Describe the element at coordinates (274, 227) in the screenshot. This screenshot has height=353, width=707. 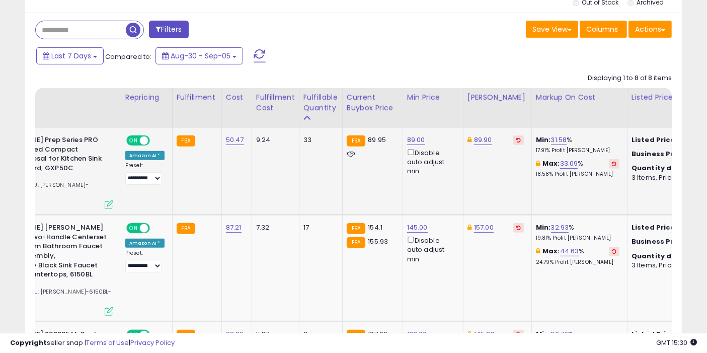
I see `div: 7.32` at that location.